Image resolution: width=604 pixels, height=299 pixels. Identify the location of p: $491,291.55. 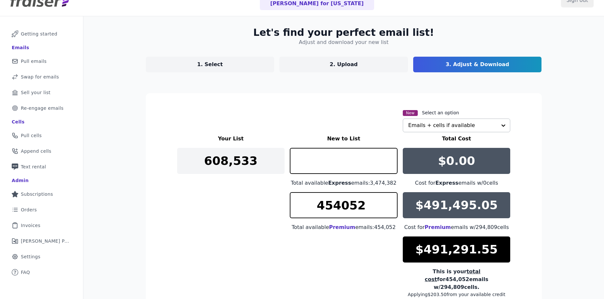
(457, 250).